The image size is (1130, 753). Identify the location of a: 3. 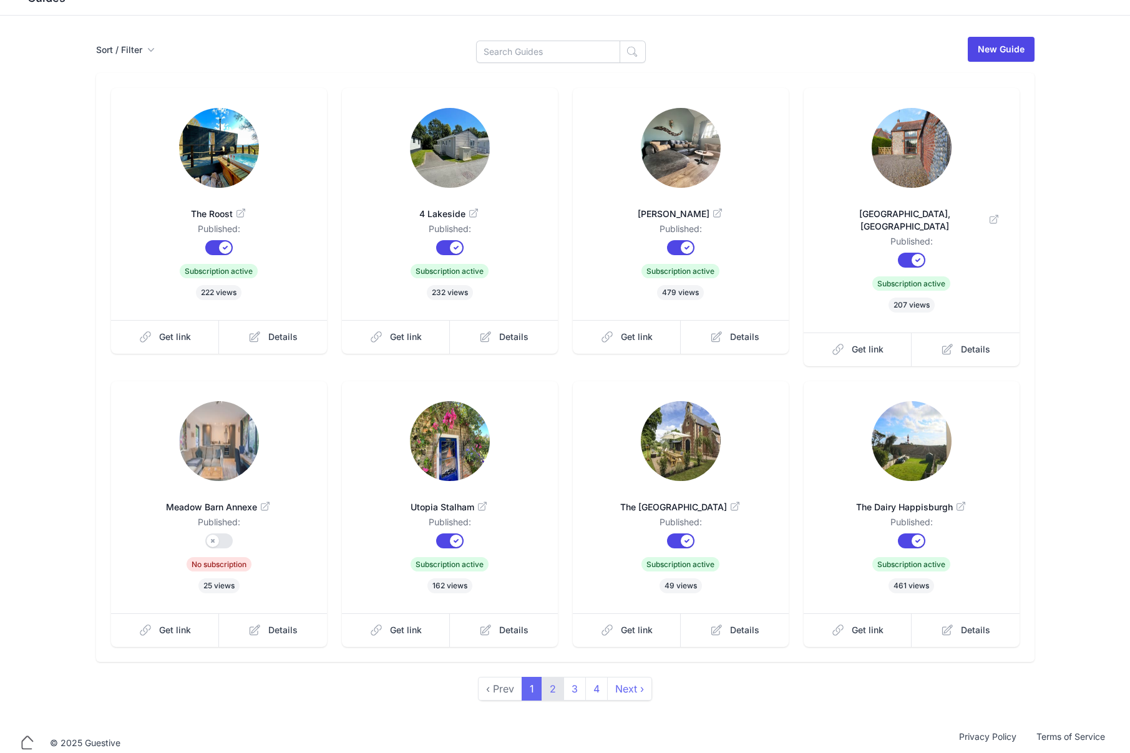
(575, 689).